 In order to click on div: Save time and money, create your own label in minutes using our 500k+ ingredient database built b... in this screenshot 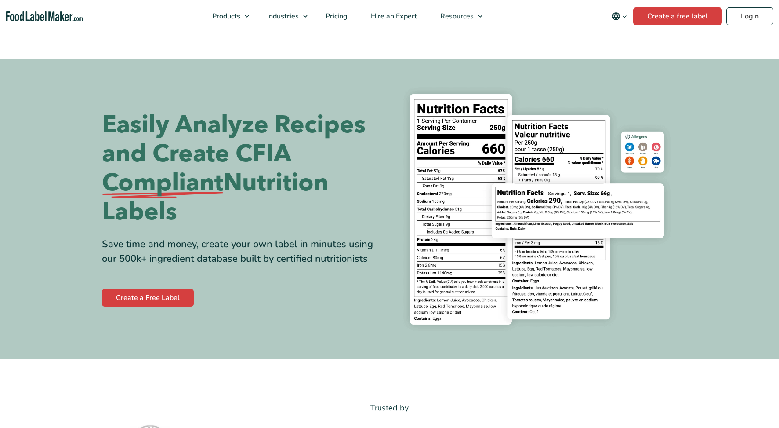, I will do `click(243, 251)`.